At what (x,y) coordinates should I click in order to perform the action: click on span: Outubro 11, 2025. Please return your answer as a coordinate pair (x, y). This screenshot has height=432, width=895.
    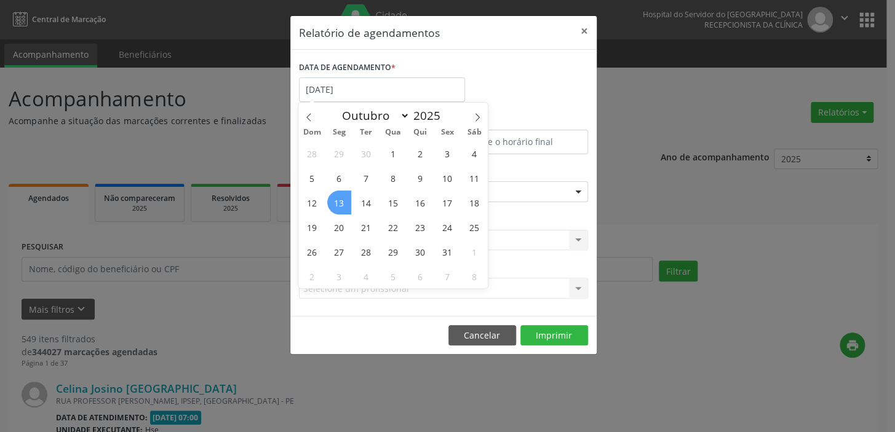
    Looking at the image, I should click on (474, 178).